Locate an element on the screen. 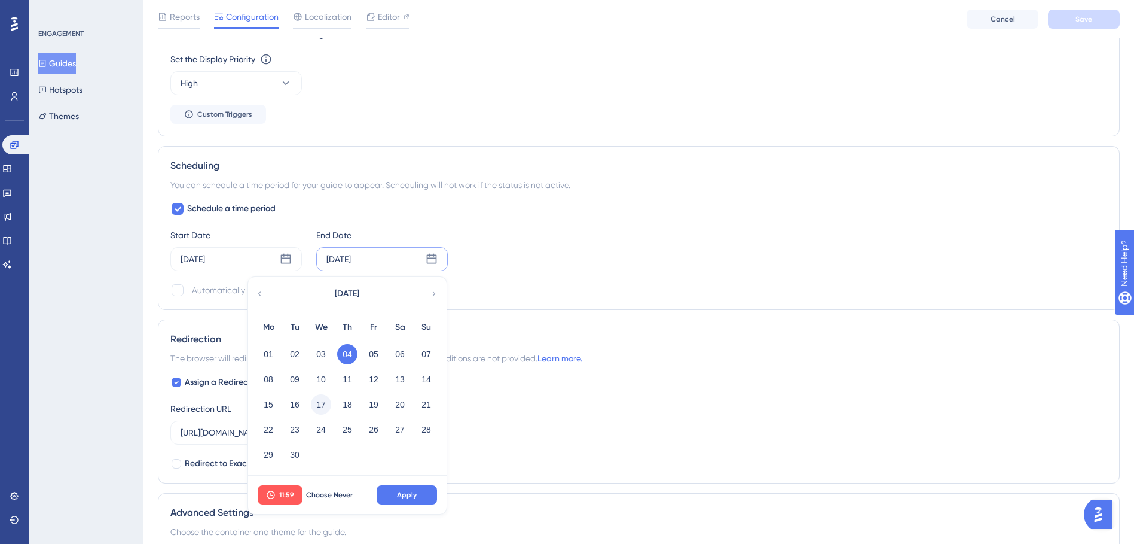  button: 08 is located at coordinates (268, 379).